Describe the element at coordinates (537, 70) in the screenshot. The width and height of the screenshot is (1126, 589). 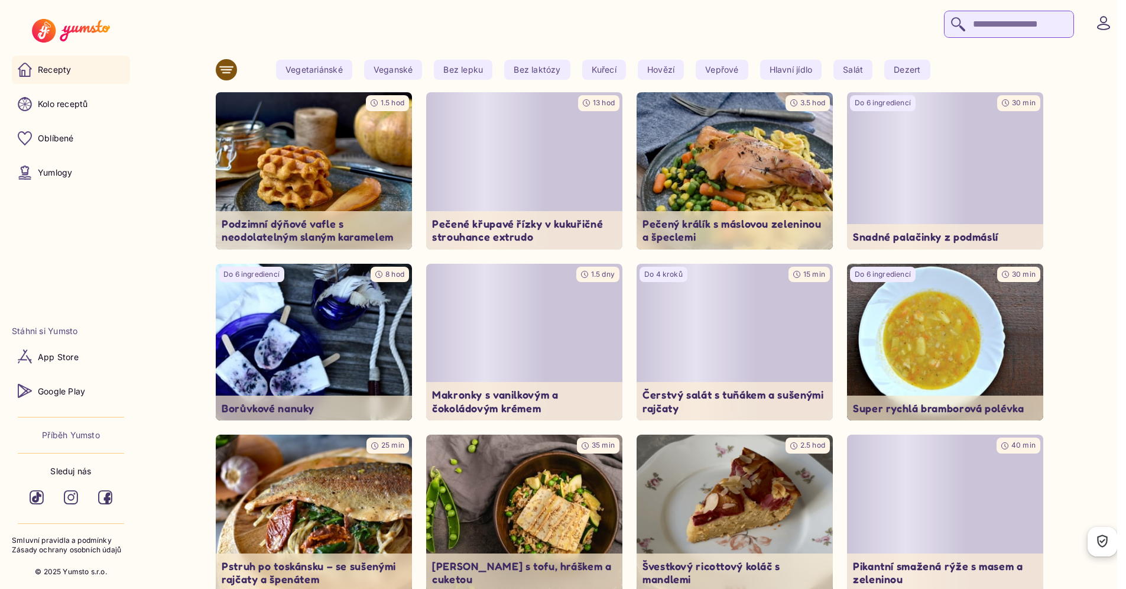
I see `span: Bez laktózy` at that location.